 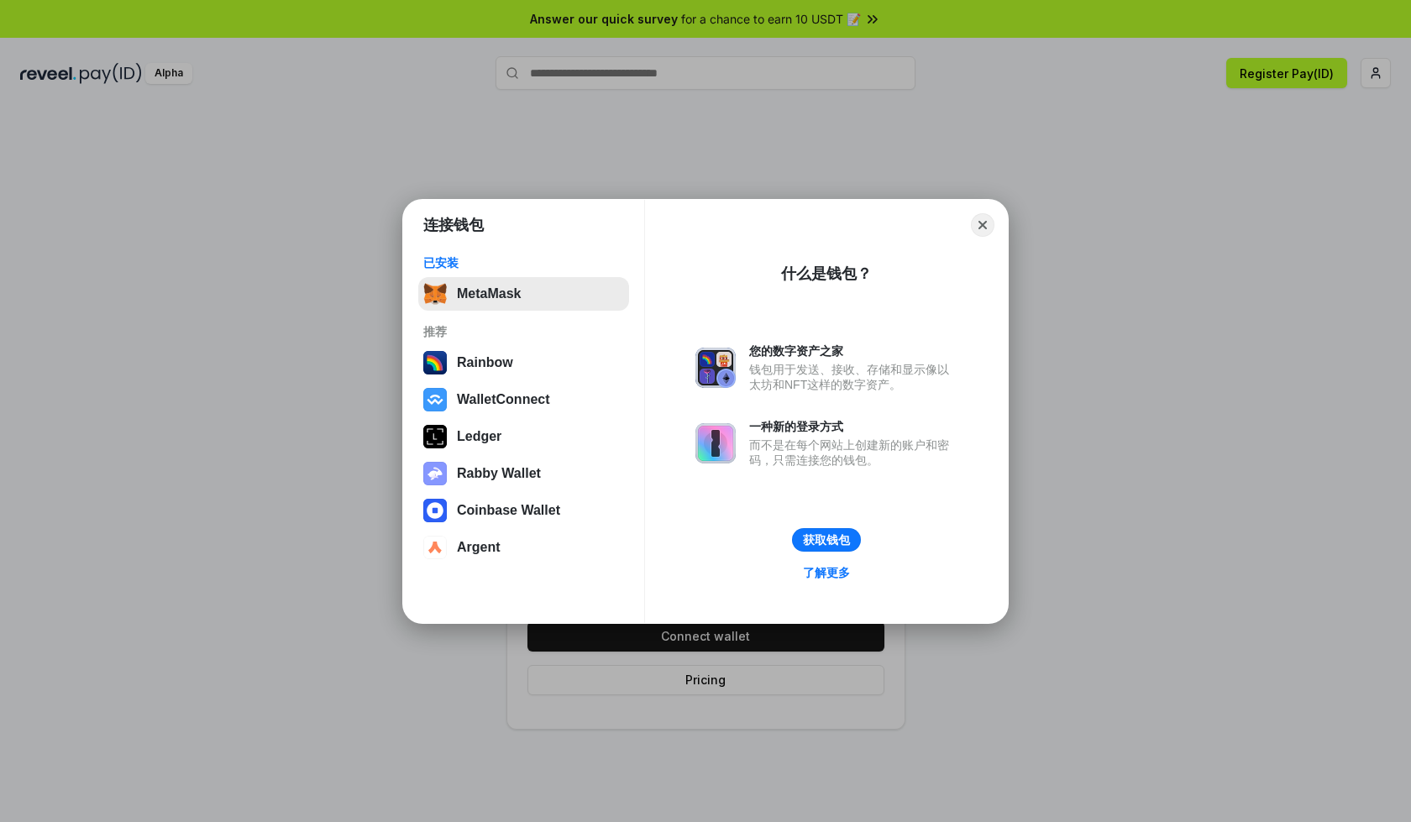 I want to click on button: Argent, so click(x=523, y=548).